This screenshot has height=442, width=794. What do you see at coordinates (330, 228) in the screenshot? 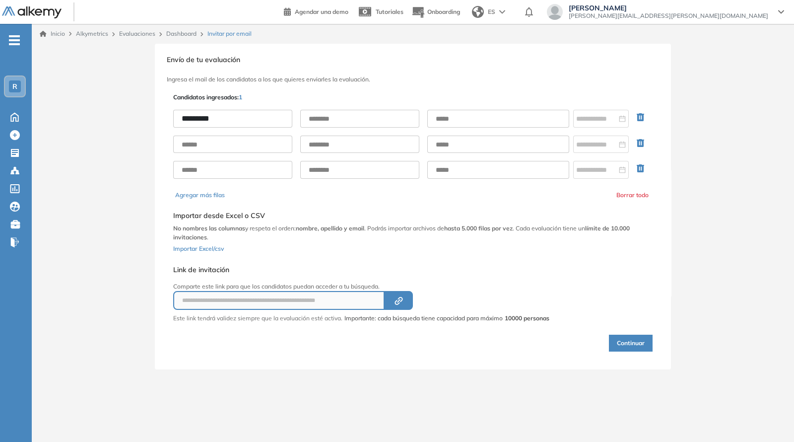
I see `b: nombre, apellido y email` at bounding box center [330, 228].